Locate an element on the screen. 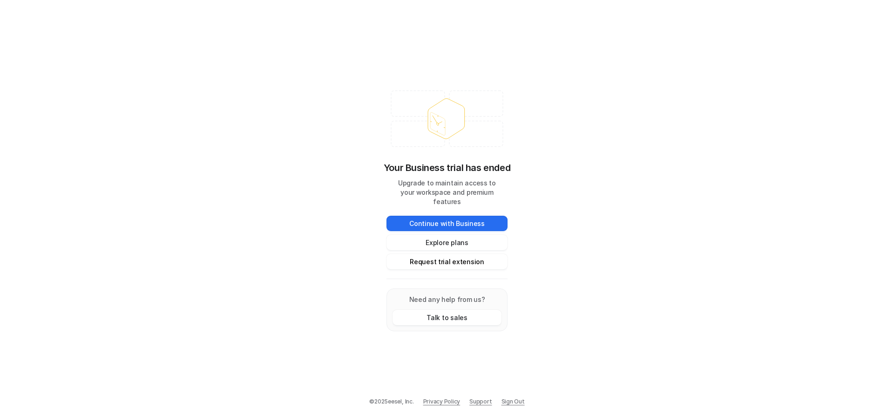  a: Sign Out is located at coordinates (513, 401).